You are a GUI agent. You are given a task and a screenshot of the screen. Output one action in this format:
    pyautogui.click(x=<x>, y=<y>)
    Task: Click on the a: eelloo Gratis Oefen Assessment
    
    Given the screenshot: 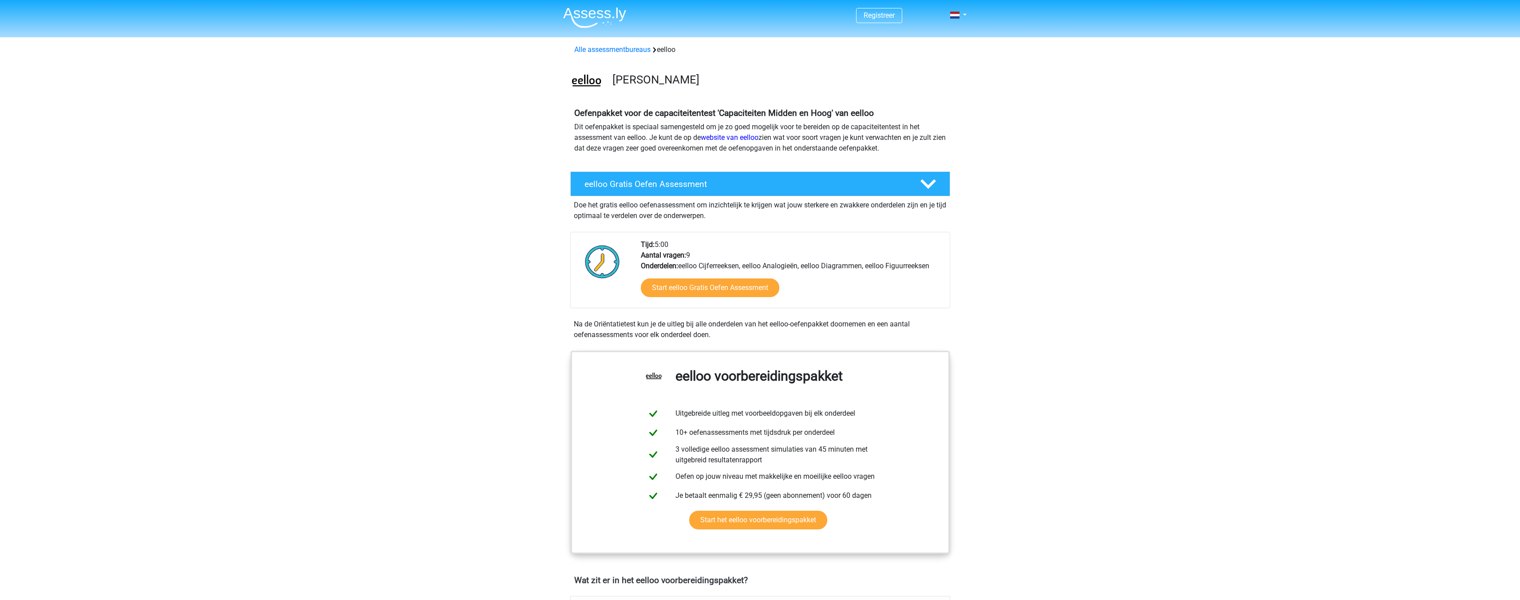 What is the action you would take?
    pyautogui.click(x=760, y=184)
    